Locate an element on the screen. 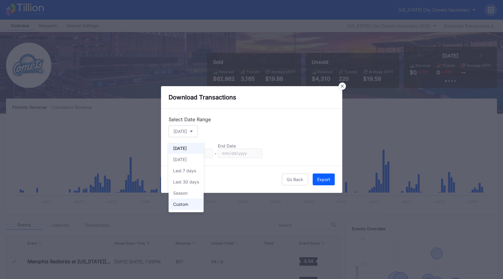 The width and height of the screenshot is (503, 279). div: Season is located at coordinates (180, 193).